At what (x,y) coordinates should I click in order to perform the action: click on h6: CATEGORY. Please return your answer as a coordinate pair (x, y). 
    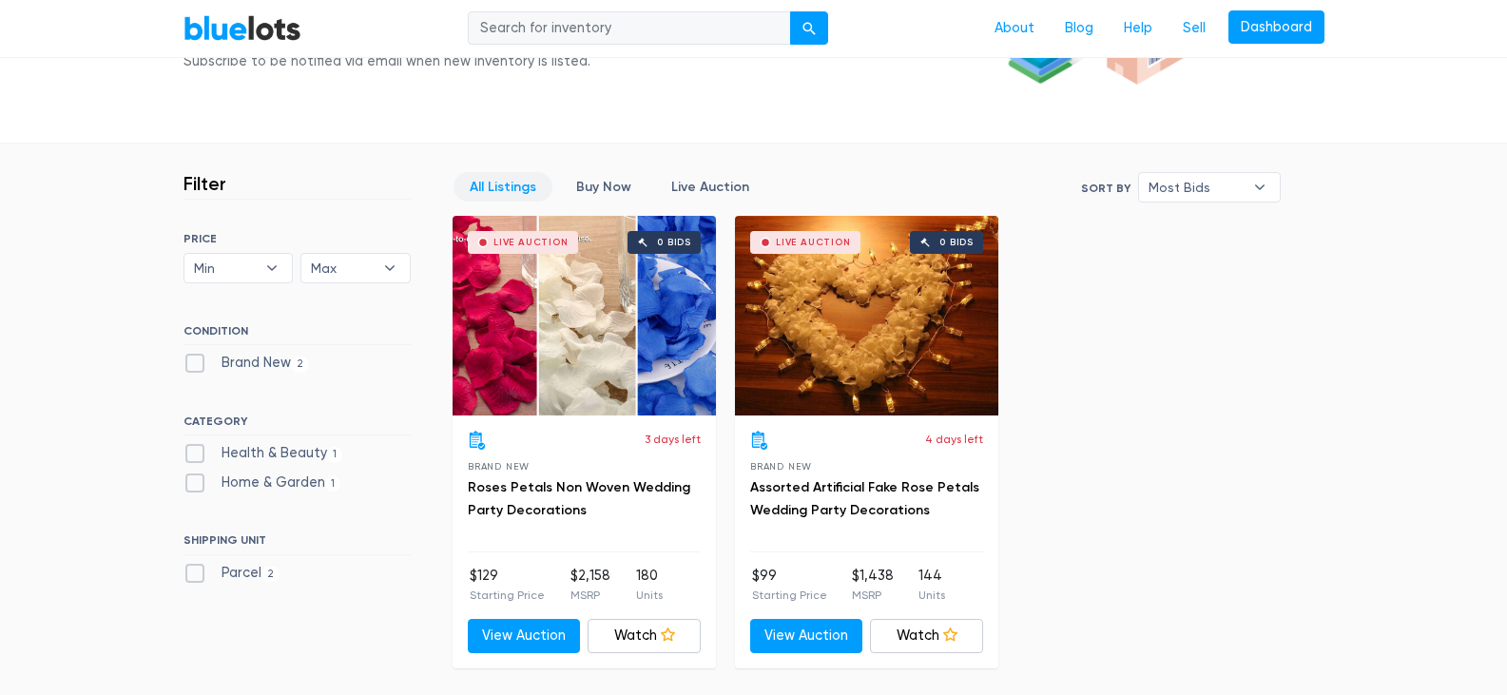
    Looking at the image, I should click on (297, 425).